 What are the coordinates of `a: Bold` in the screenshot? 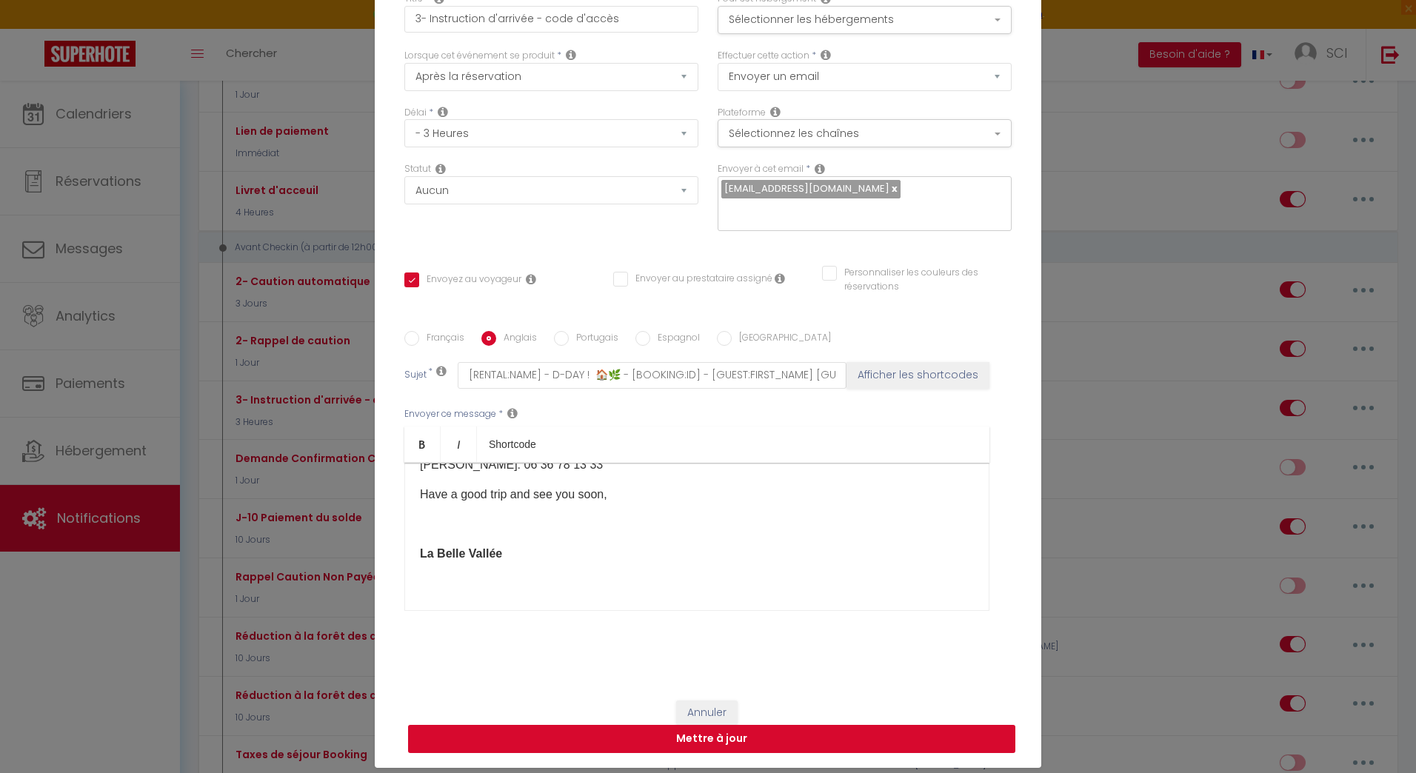 It's located at (422, 444).